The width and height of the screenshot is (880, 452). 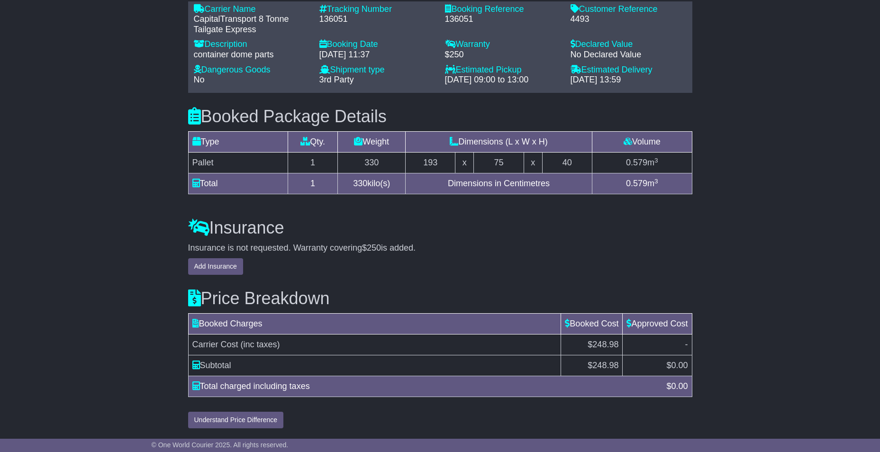 I want to click on div: Booking Reference, so click(x=503, y=9).